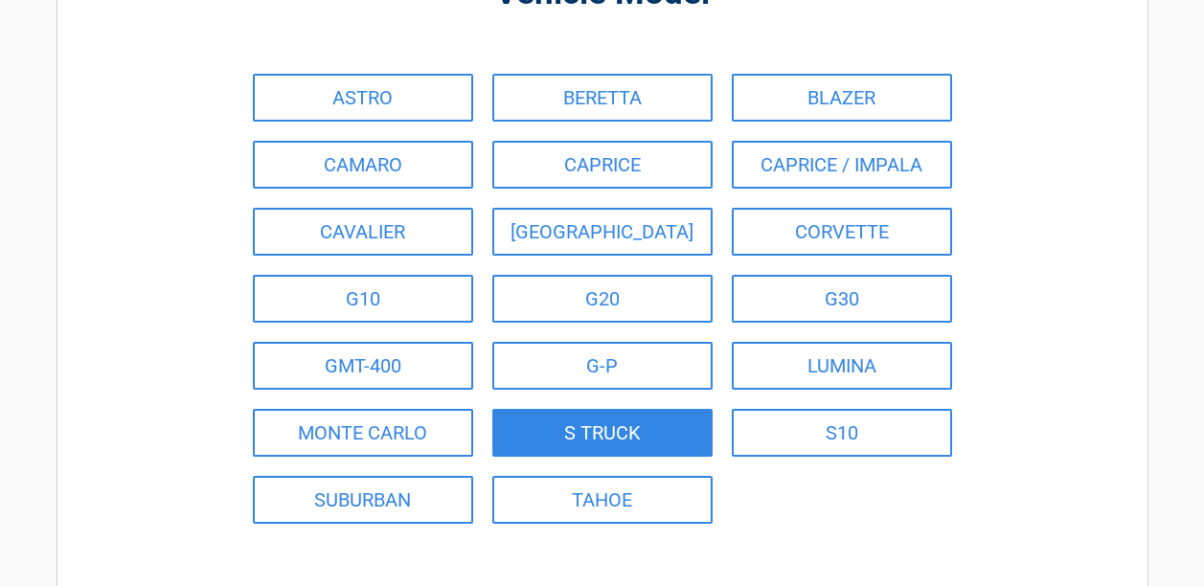  Describe the element at coordinates (842, 433) in the screenshot. I see `a: S10` at that location.